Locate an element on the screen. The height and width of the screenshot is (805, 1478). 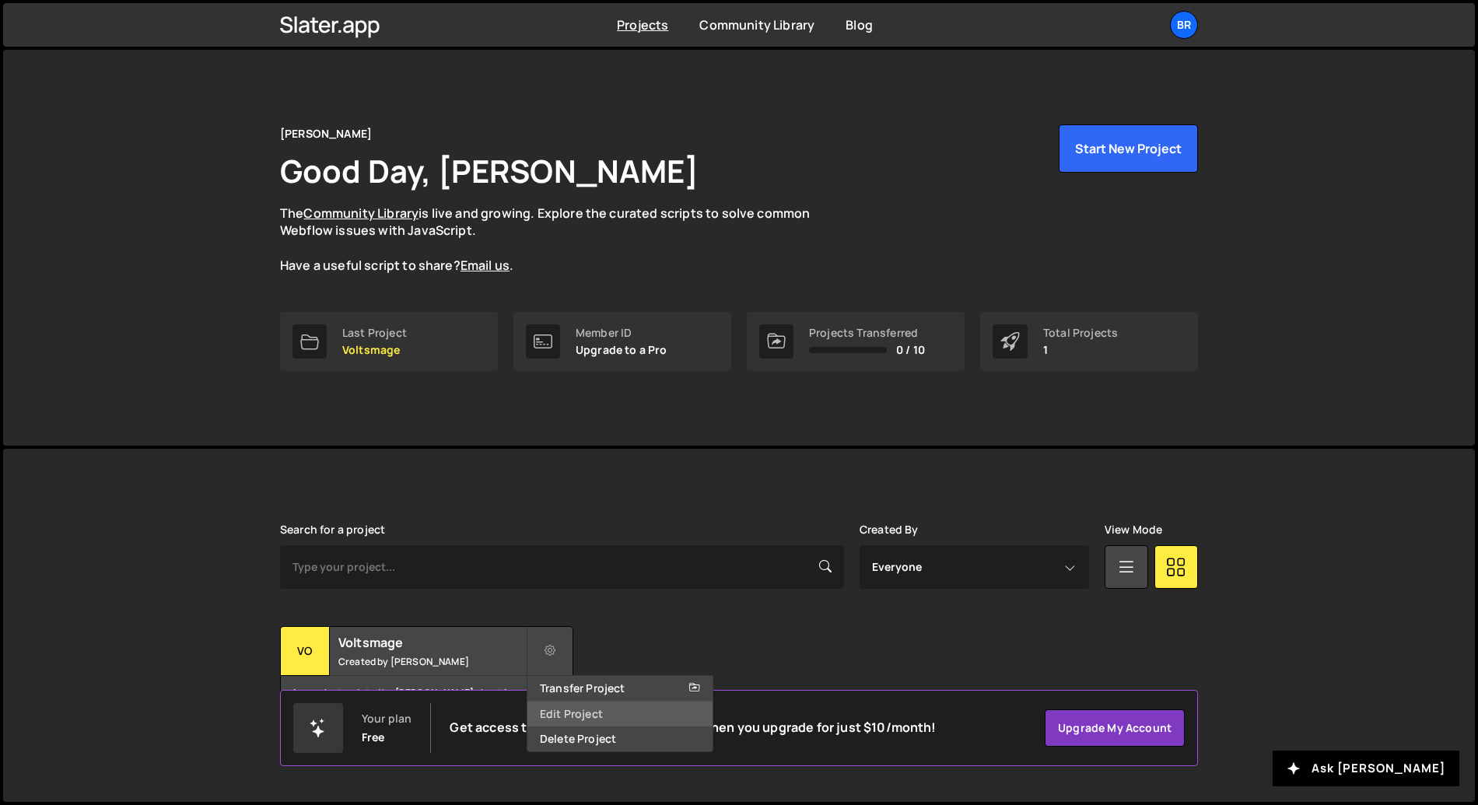
label: Search for a project is located at coordinates (332, 530).